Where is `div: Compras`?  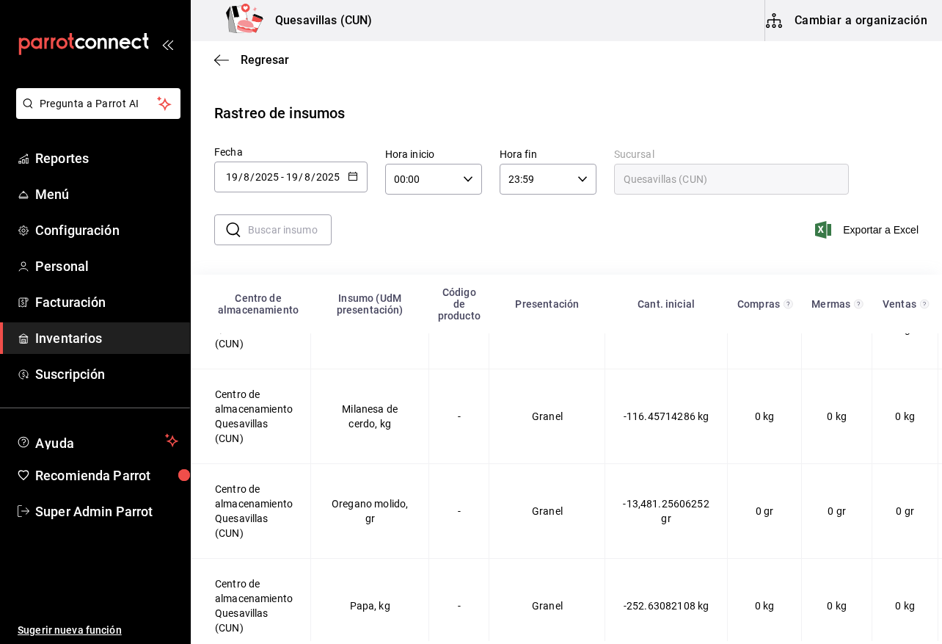 div: Compras is located at coordinates (758, 304).